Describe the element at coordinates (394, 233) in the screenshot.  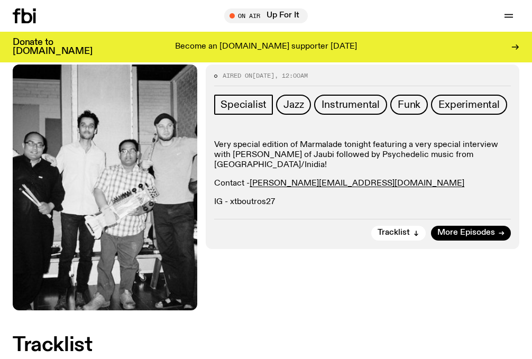
I see `span: Tracklist` at that location.